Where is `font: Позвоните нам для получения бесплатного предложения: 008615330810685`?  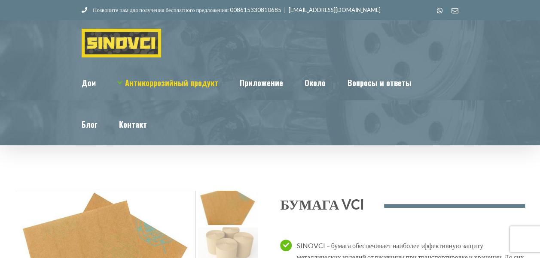 font: Позвоните нам для получения бесплатного предложения: 008615330810685 is located at coordinates (187, 10).